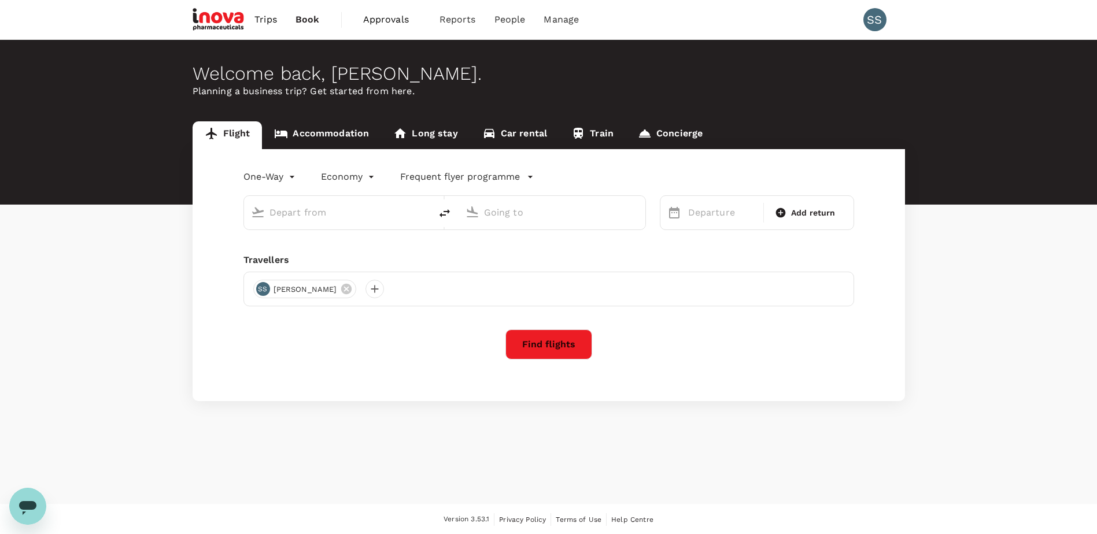 Image resolution: width=1097 pixels, height=534 pixels. Describe the element at coordinates (322, 135) in the screenshot. I see `a: Accommodation` at that location.